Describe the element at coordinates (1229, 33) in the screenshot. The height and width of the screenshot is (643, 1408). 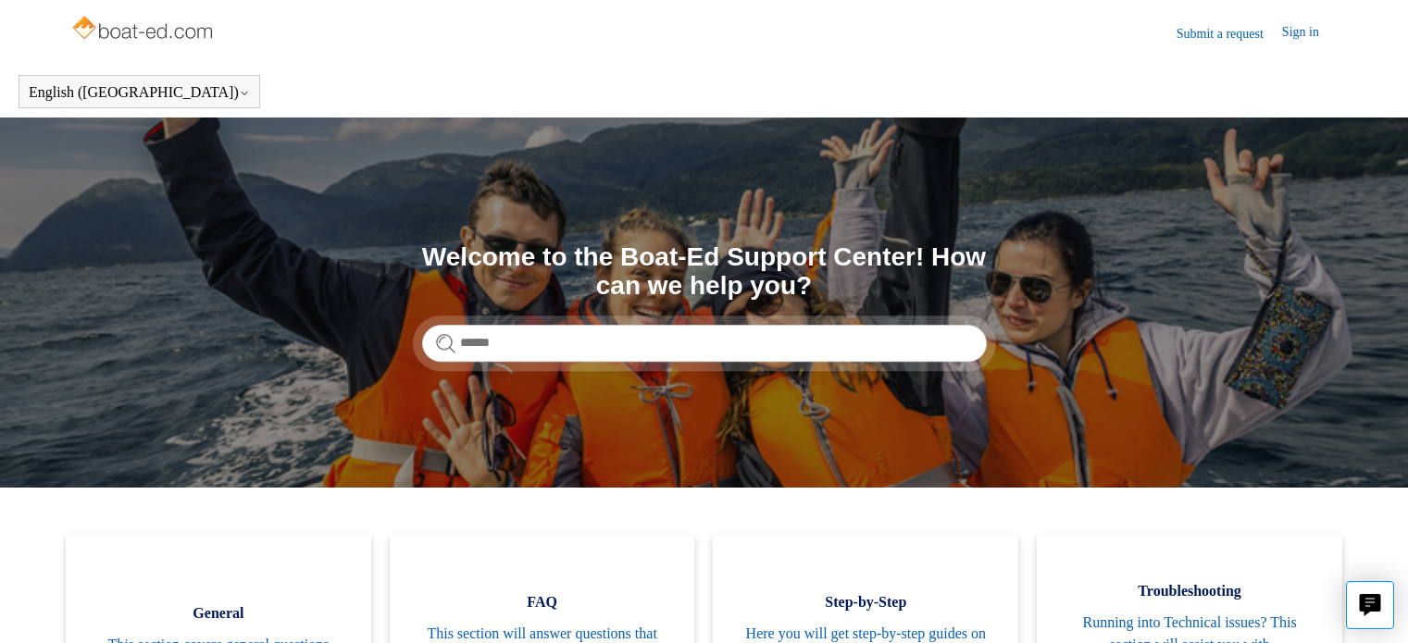
I see `a: Submit a request` at that location.